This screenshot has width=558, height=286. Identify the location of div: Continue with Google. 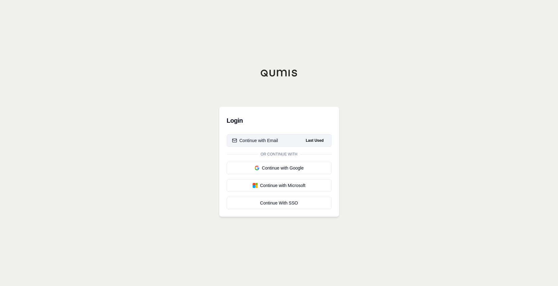
(279, 168).